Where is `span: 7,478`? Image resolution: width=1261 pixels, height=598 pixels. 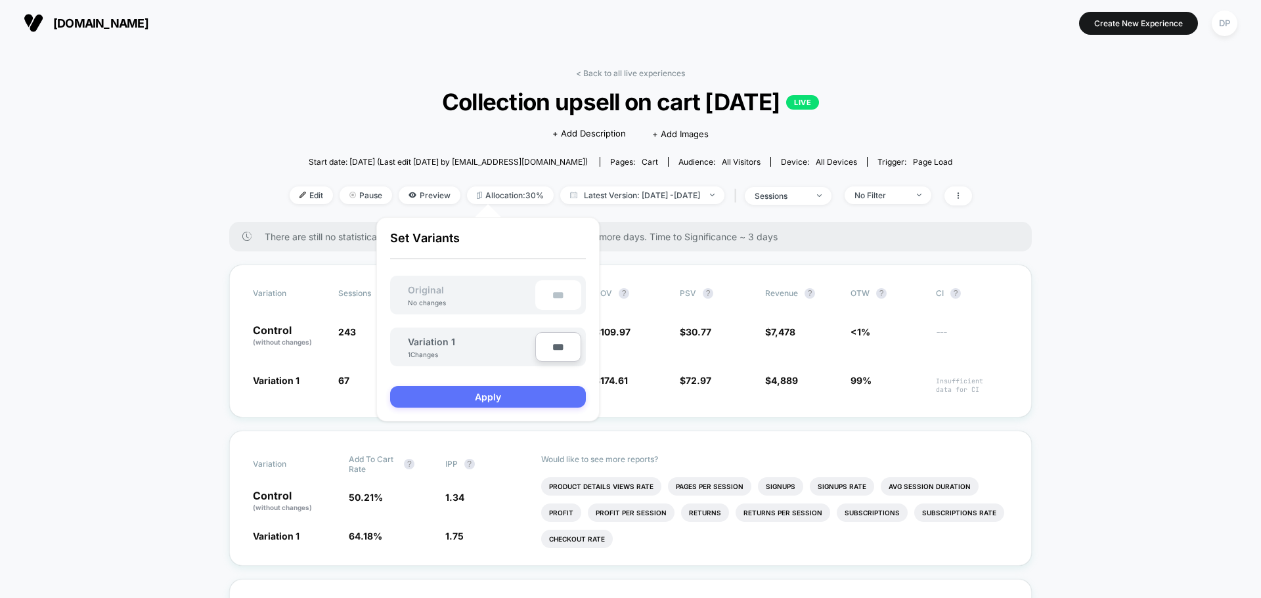 span: 7,478 is located at coordinates (783, 332).